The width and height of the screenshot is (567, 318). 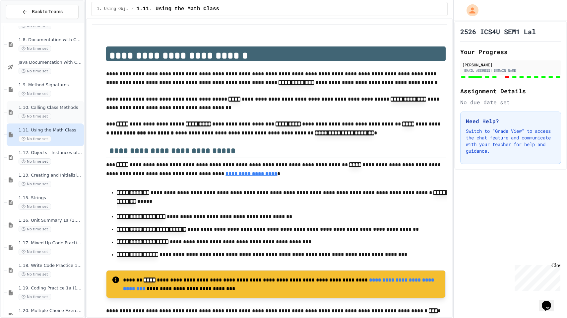 I want to click on span: 1.10. Calling Class Methods, so click(x=50, y=107).